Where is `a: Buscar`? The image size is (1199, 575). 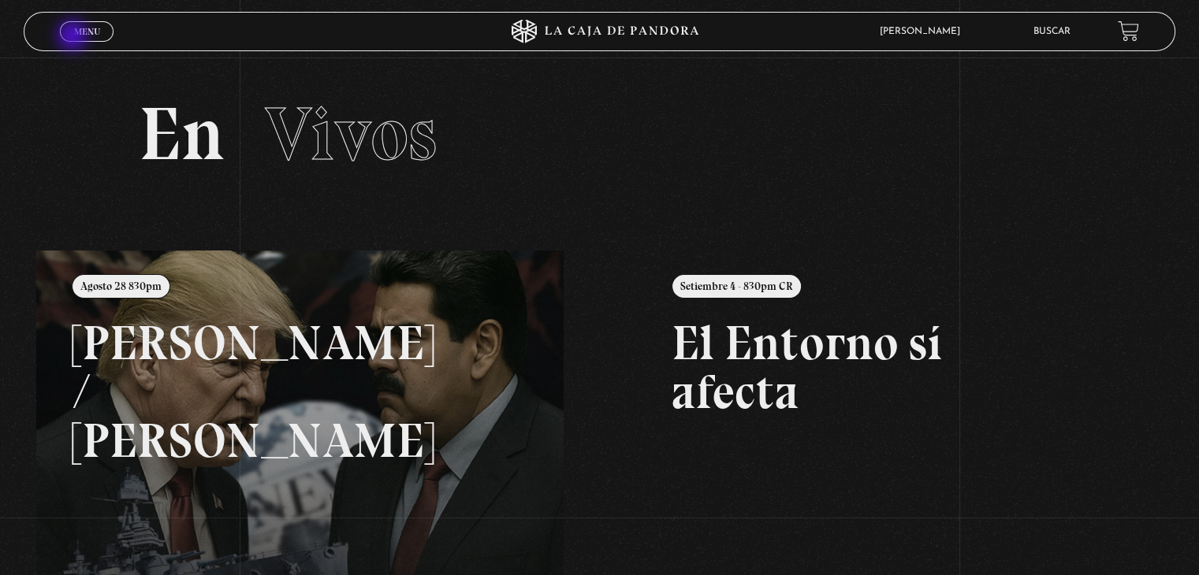 a: Buscar is located at coordinates (1052, 32).